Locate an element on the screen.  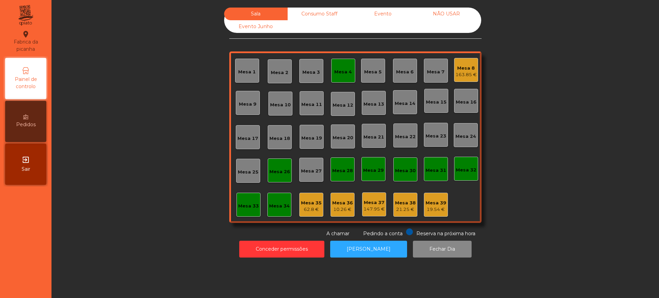
div: Mesa 20 is located at coordinates (343, 138).